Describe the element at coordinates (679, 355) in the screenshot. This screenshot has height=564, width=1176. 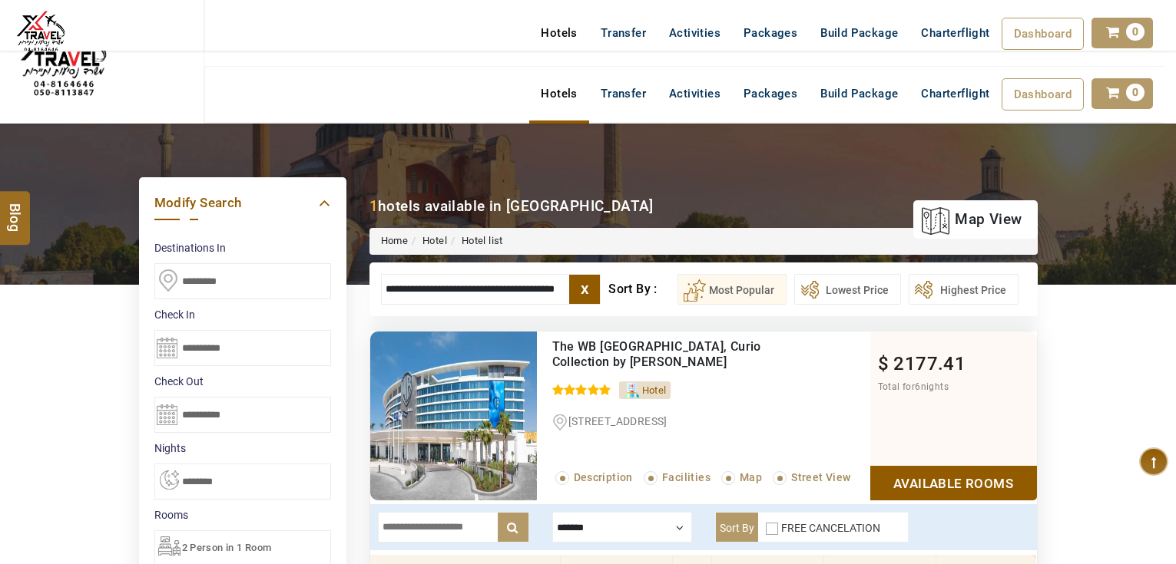
I see `div: The WB Abu Dhabi, Curio Collection by Hilton` at that location.